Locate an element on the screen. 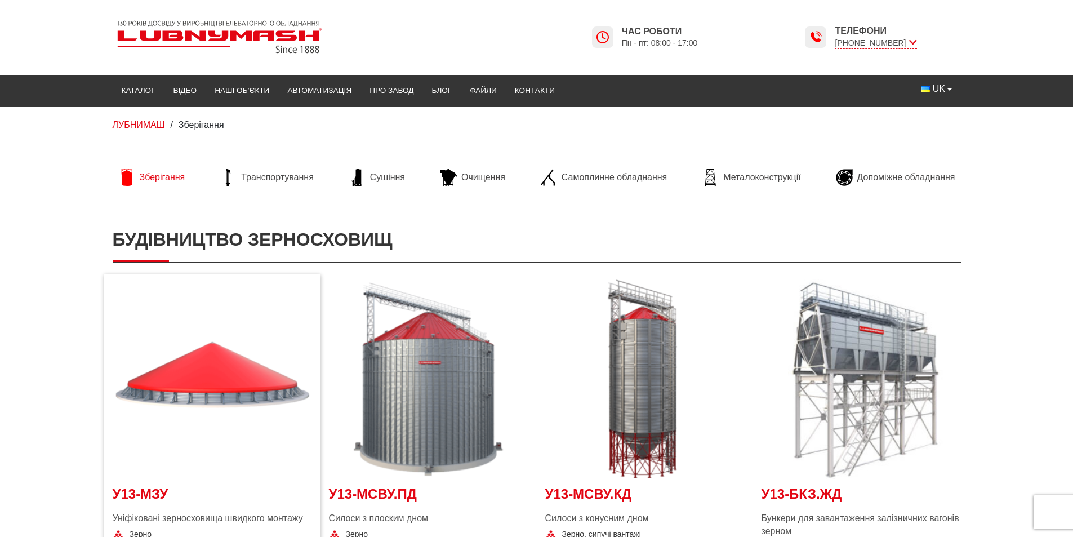 The image size is (1073, 537). span: Пн - пт: 08:00 - 17:00 is located at coordinates (660, 43).